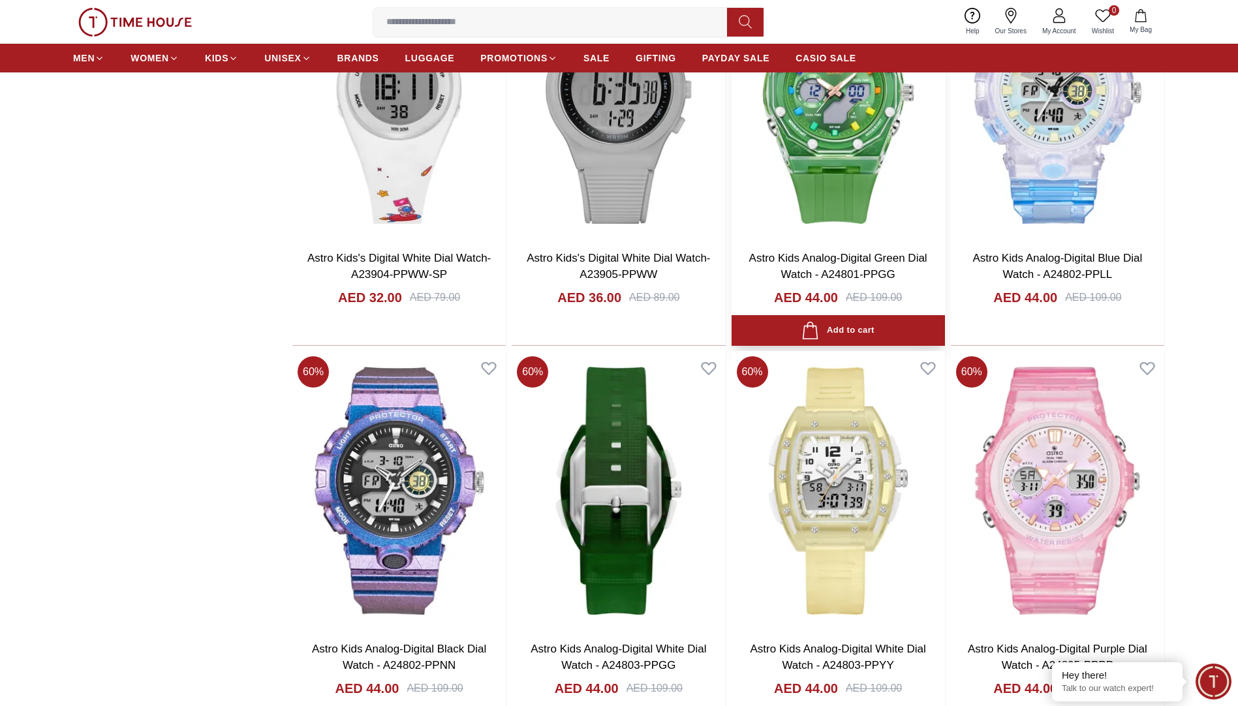 Image resolution: width=1238 pixels, height=706 pixels. I want to click on img: Astro Kids Analog-Digital Black Dial Watch - A24802-PPNN, so click(399, 491).